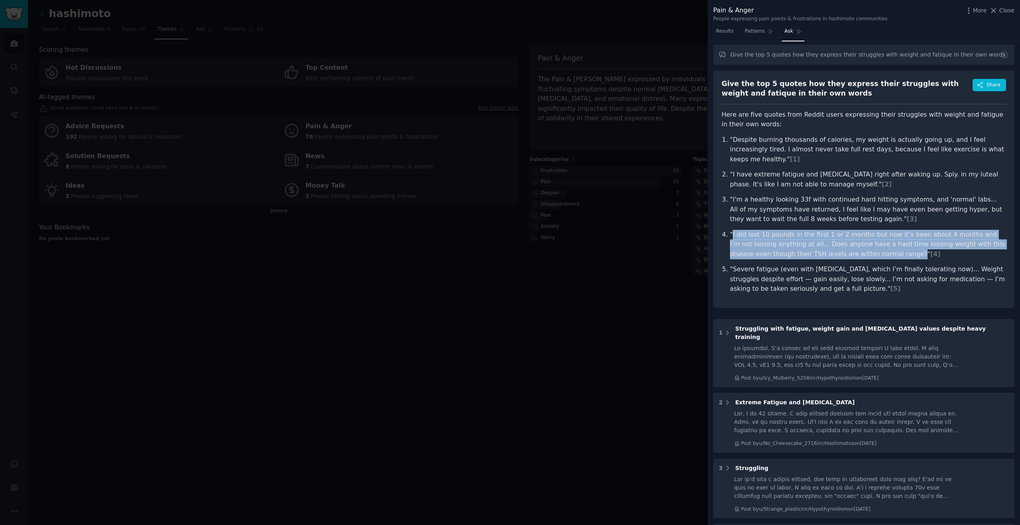 The width and height of the screenshot is (1020, 525). Describe the element at coordinates (800, 10) in the screenshot. I see `div: Pain & Anger` at that location.